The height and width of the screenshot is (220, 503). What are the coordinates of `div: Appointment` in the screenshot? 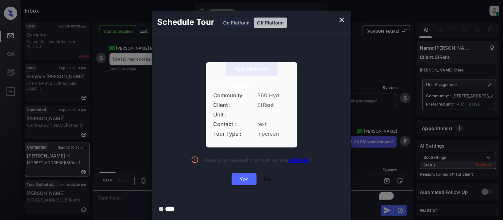 It's located at (252, 69).